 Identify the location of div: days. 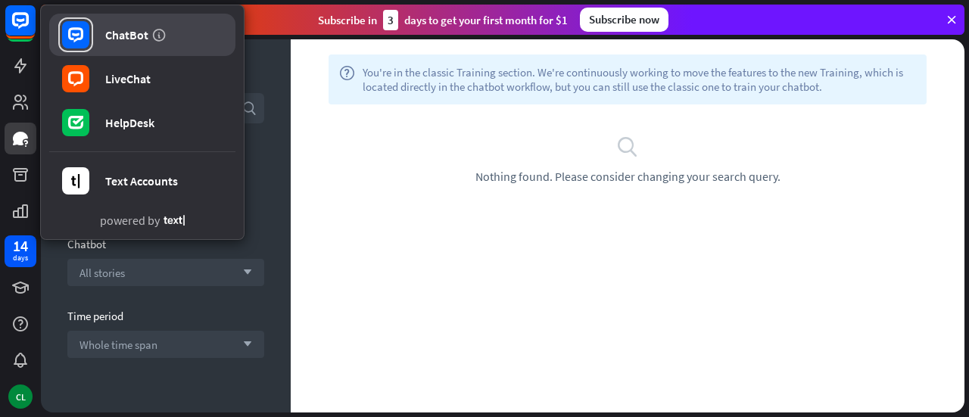
(20, 258).